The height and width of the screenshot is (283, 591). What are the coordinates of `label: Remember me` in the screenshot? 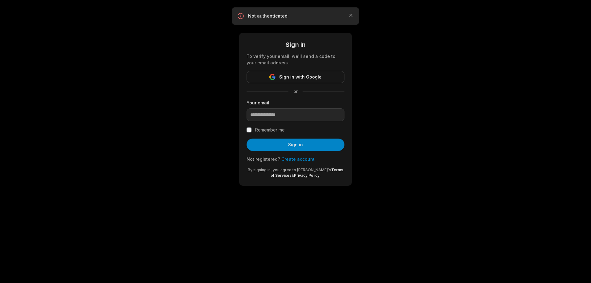 It's located at (270, 130).